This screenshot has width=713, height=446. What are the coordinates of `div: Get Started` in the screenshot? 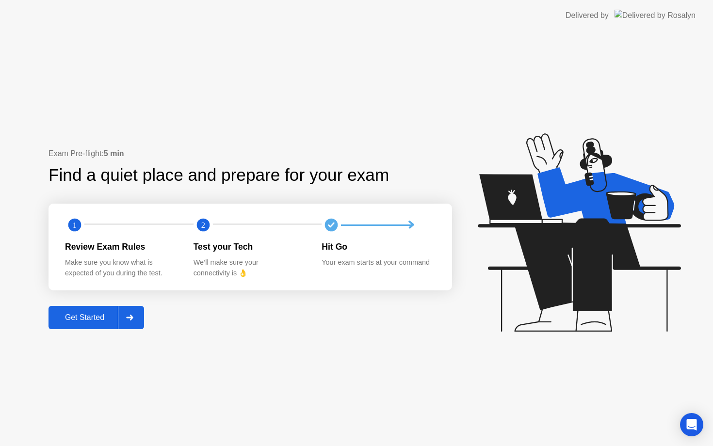 It's located at (84, 318).